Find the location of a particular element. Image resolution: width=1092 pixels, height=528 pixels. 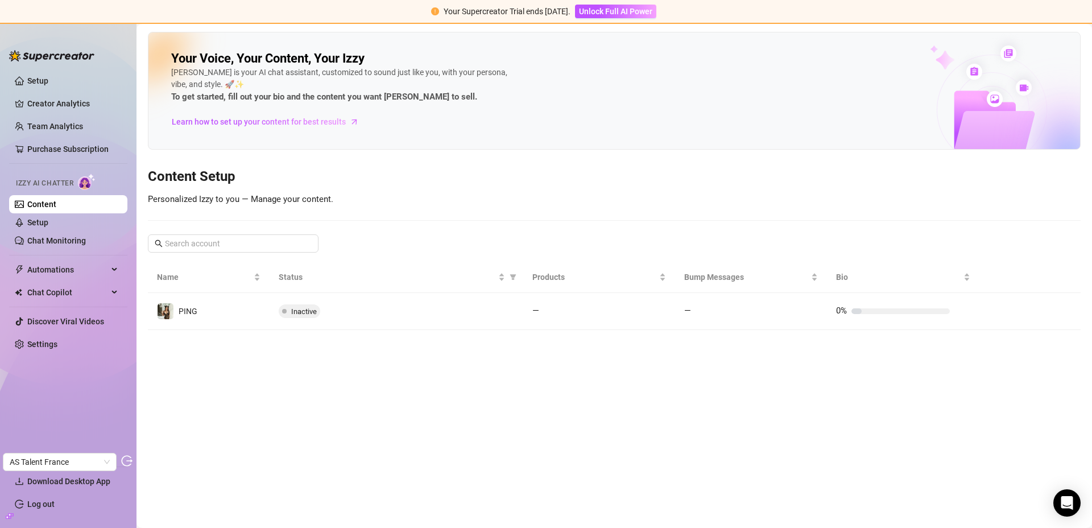

img: logo-BBDzfeDw.svg is located at coordinates (52, 56).